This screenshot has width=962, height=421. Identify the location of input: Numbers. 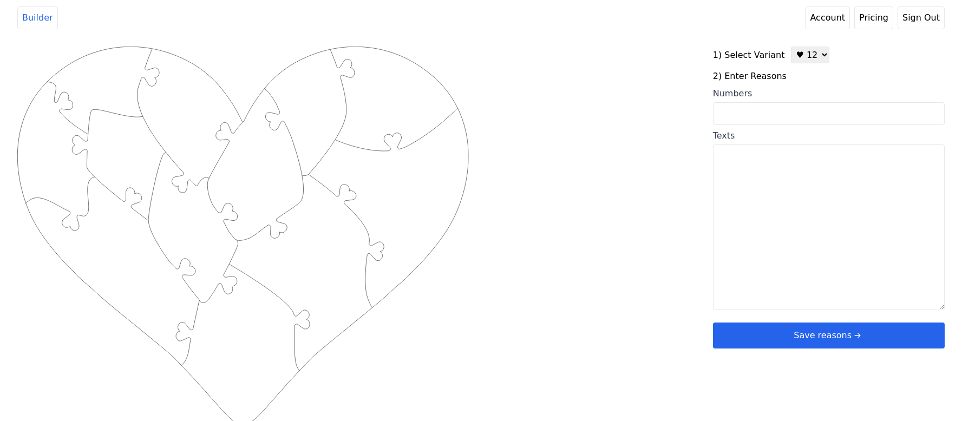
(829, 114).